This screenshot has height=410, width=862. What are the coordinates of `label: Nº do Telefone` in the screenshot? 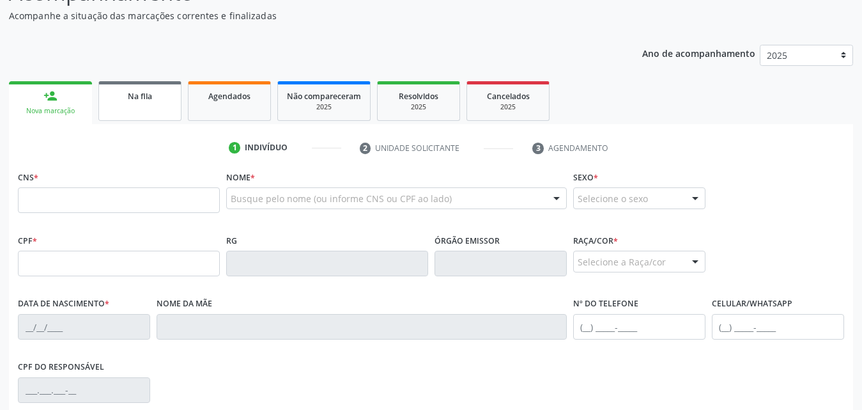 It's located at (606, 304).